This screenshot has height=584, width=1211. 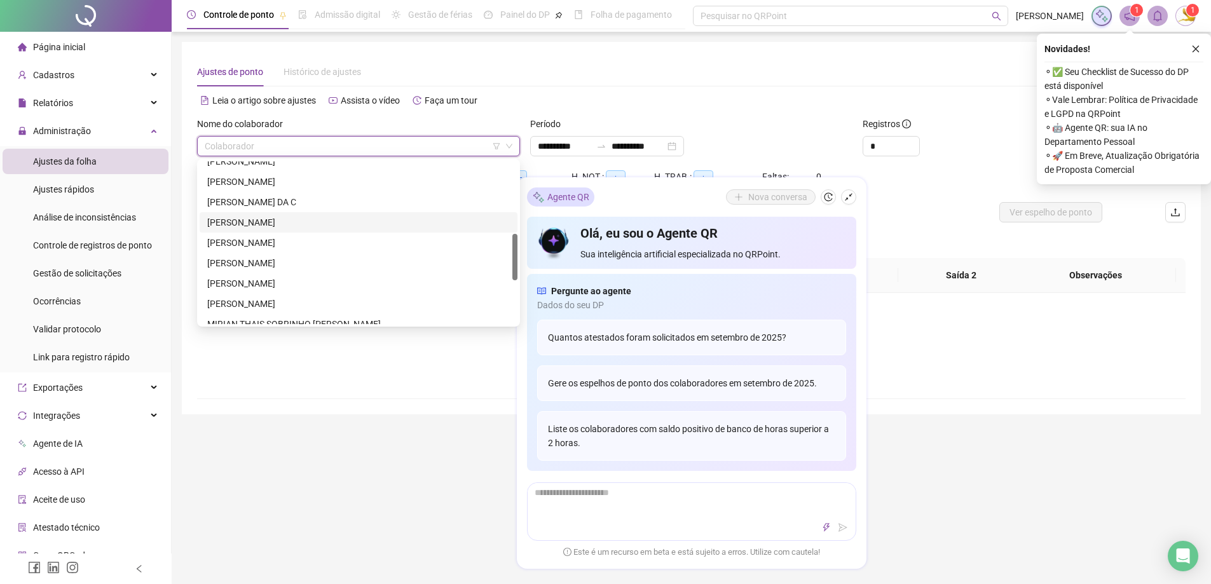 I want to click on span: ⚬ 🚀 Em Breve, Atualização Obrigatória de Proposta Comercial, so click(x=1124, y=163).